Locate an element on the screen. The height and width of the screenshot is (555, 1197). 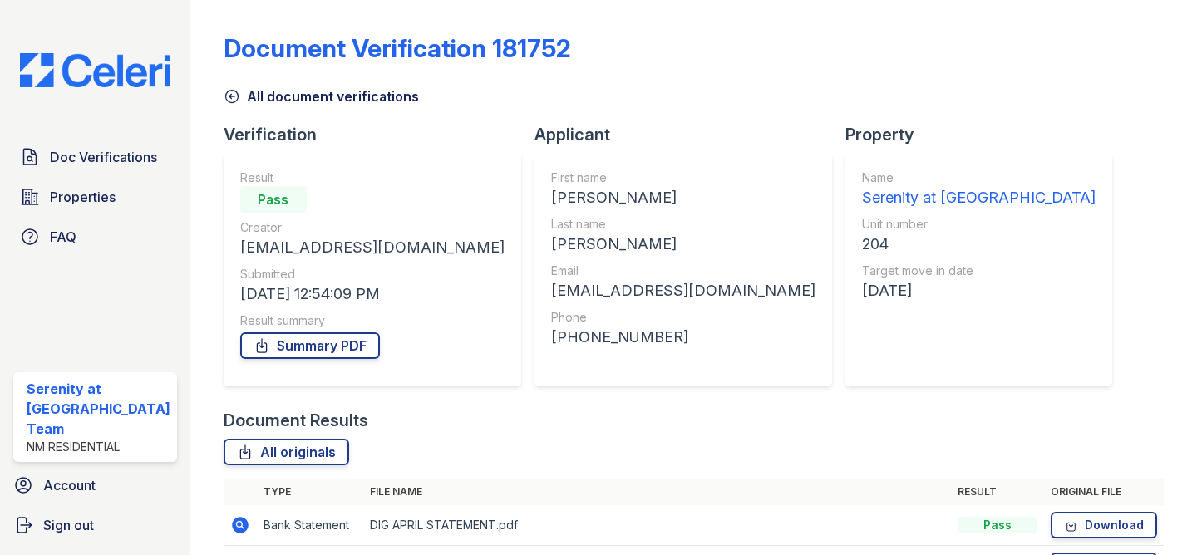
span: FAQ is located at coordinates (63, 237).